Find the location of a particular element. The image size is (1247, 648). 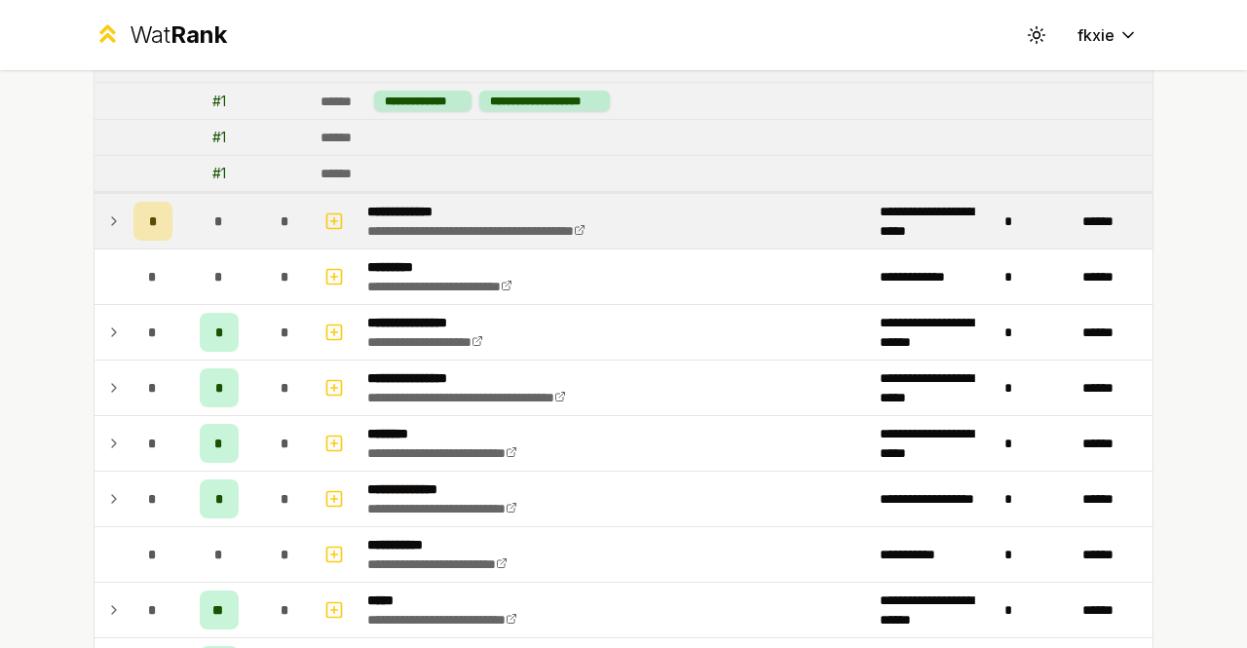

a: WatRank is located at coordinates (160, 35).